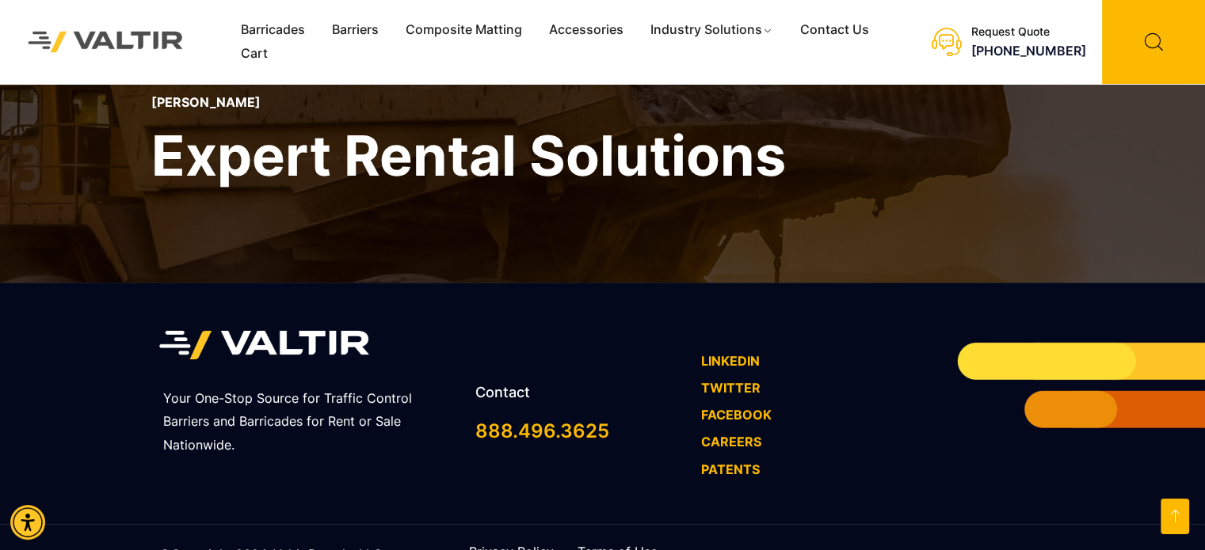 The height and width of the screenshot is (550, 1205). What do you see at coordinates (542, 431) in the screenshot?
I see `a: call 888.496.3625` at bounding box center [542, 431].